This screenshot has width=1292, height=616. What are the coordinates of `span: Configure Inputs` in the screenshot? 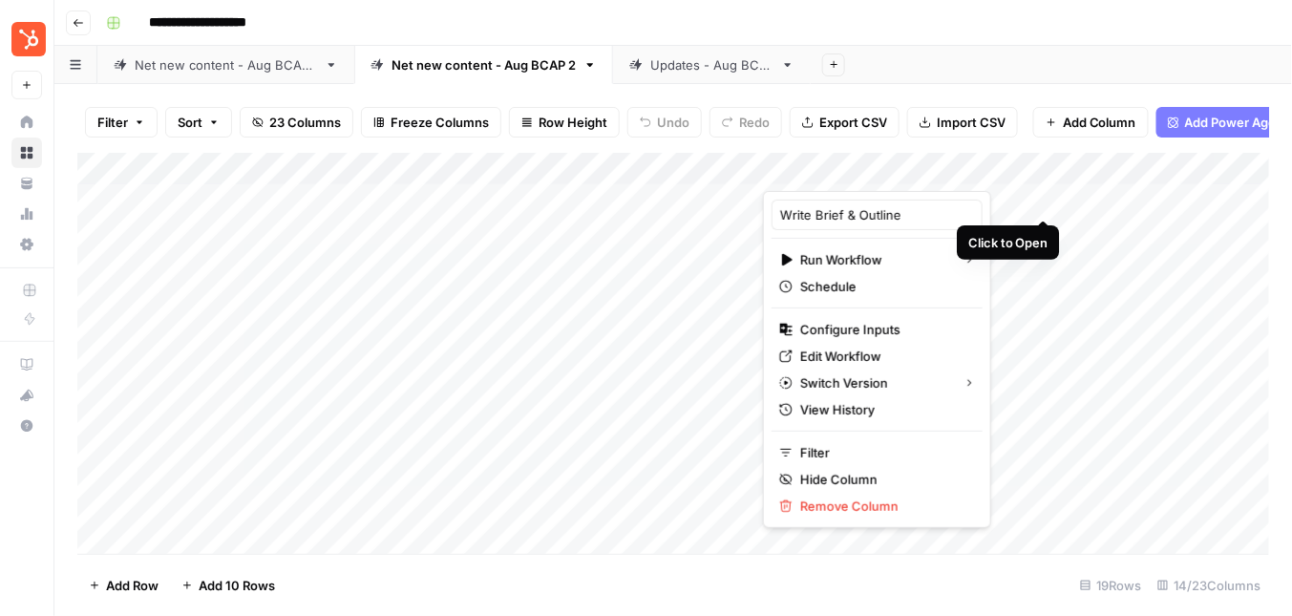 It's located at (883, 329).